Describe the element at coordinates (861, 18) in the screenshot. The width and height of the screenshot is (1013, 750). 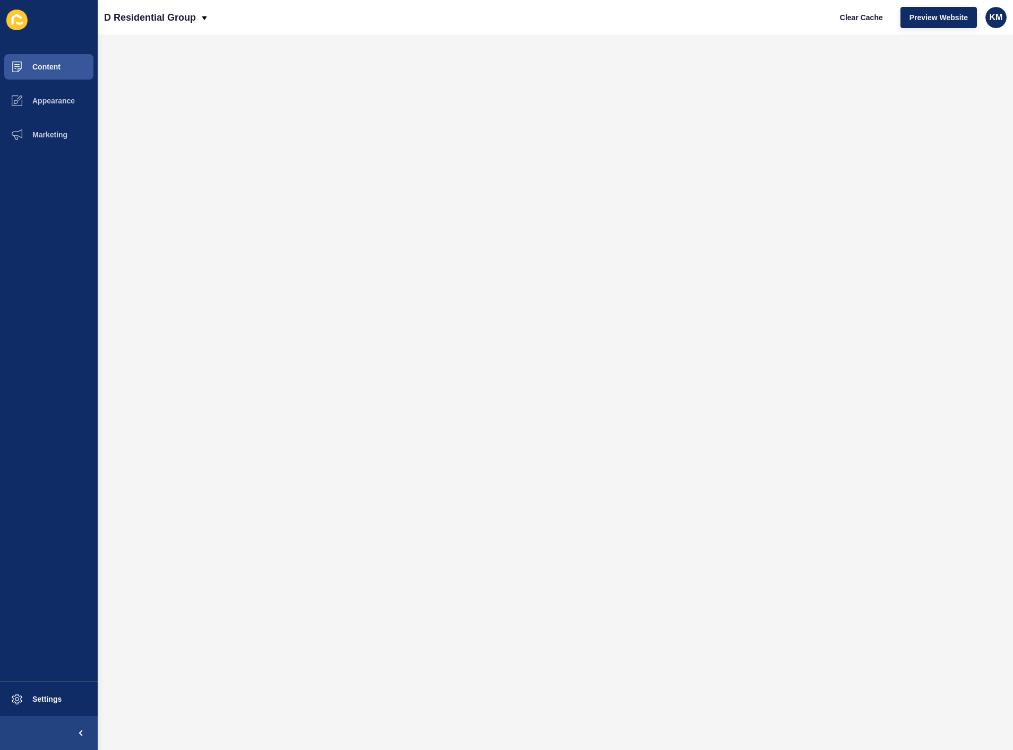
I see `span: Clear Cache` at that location.